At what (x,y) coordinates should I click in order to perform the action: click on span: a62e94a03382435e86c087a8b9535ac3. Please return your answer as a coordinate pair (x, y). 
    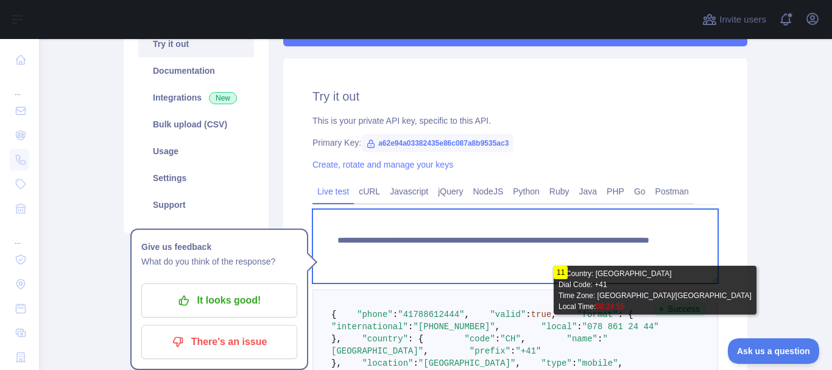
    Looking at the image, I should click on (437, 143).